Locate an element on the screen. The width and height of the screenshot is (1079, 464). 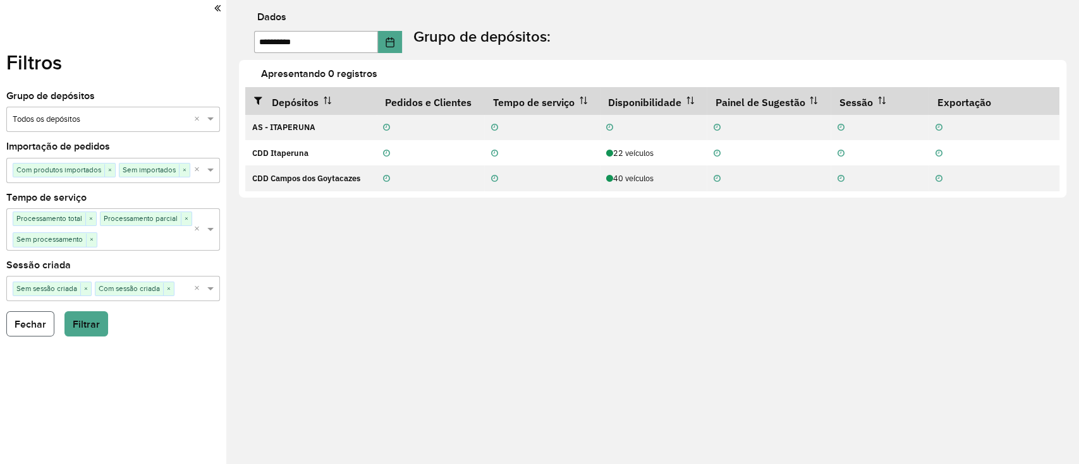
font: 40 veículos is located at coordinates (633, 178).